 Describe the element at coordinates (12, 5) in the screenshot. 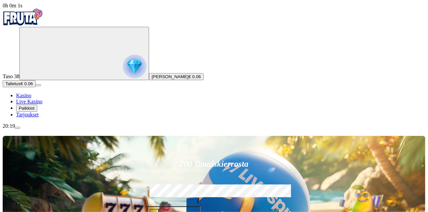

I see `span: user session time` at that location.